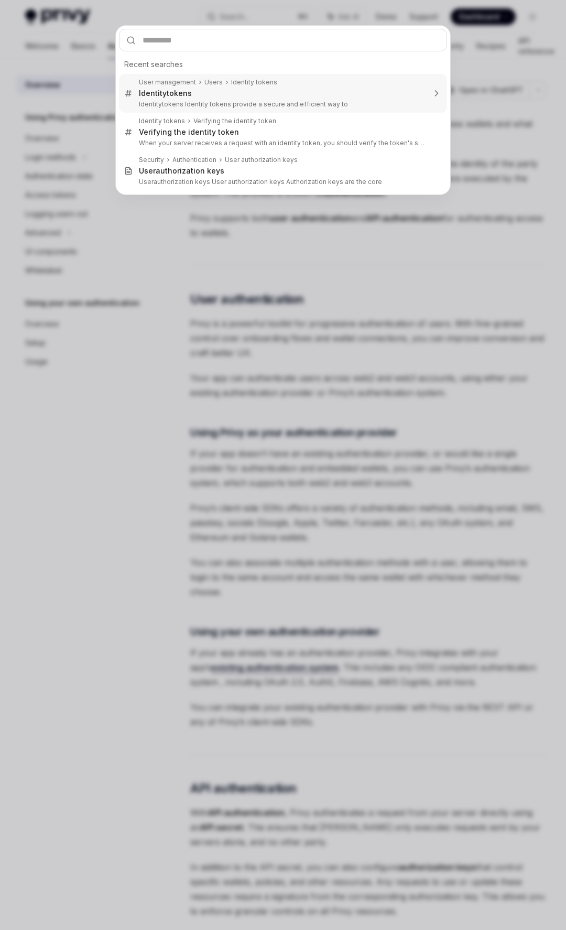  Describe the element at coordinates (165, 93) in the screenshot. I see `div: Identity s` at that location.